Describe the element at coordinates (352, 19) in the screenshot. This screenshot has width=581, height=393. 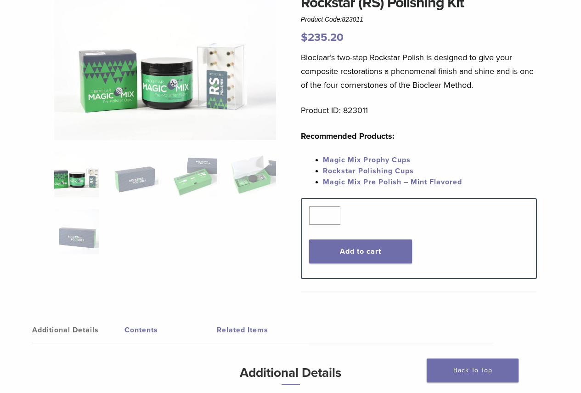
I see `span: 823011` at that location.